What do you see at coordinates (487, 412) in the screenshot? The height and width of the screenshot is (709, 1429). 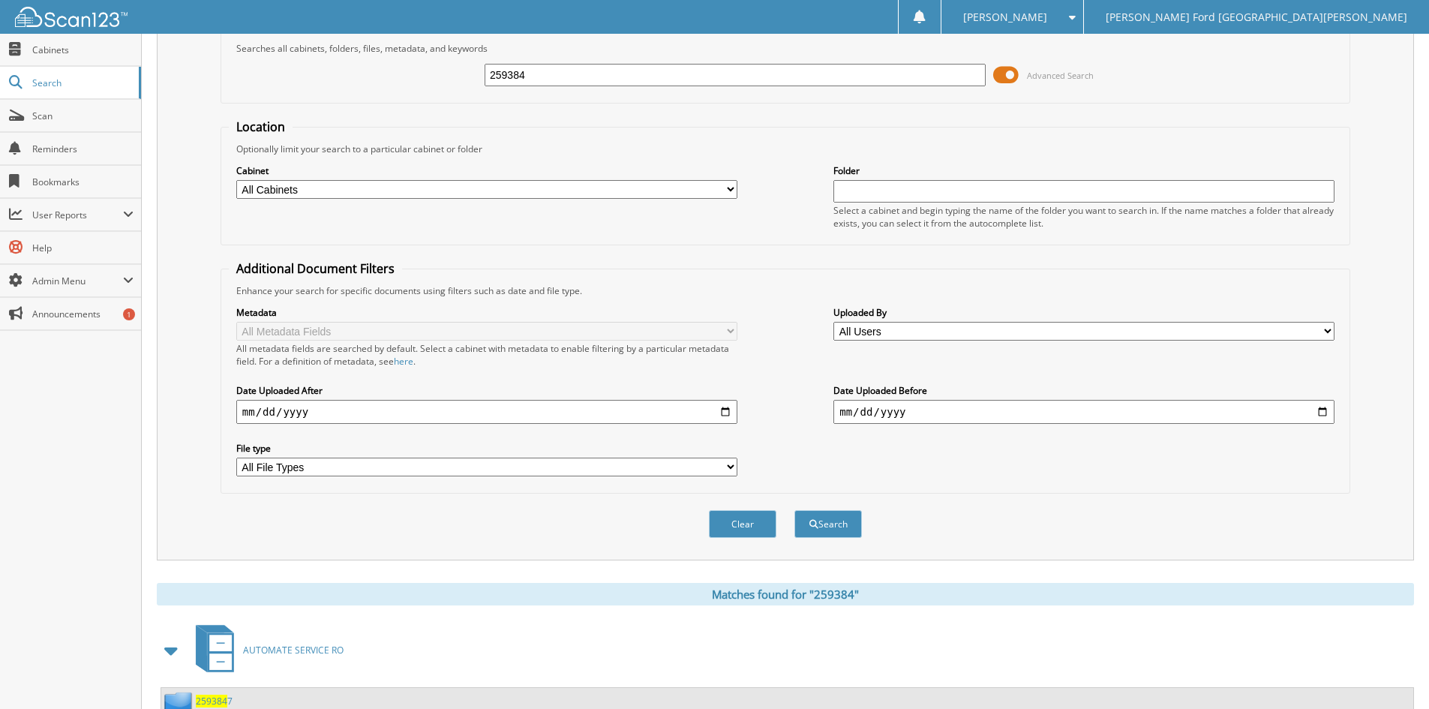 I see `input: start` at bounding box center [487, 412].